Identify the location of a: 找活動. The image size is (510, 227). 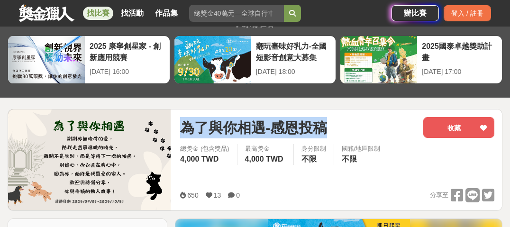
(132, 13).